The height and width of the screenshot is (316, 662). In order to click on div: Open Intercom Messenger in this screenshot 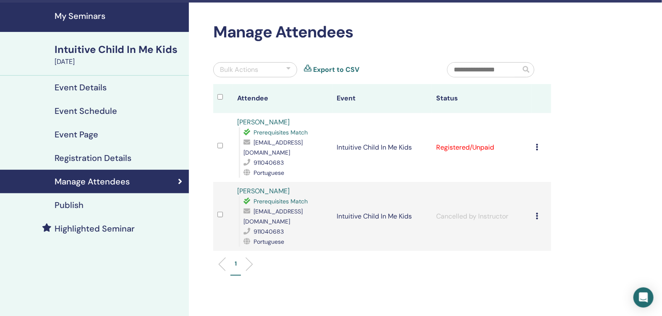, I will do `click(643, 297)`.